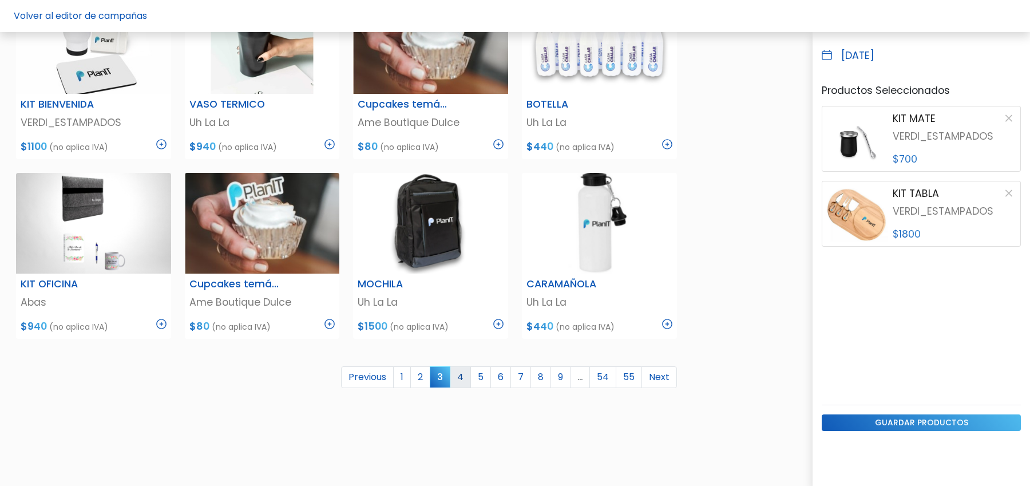 The image size is (1030, 486). I want to click on a: Next, so click(659, 377).